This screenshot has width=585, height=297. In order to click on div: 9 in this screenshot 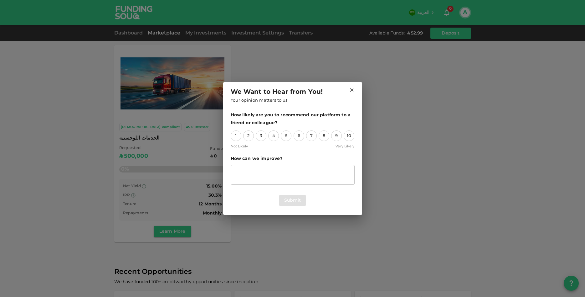, I will do `click(337, 136)`.